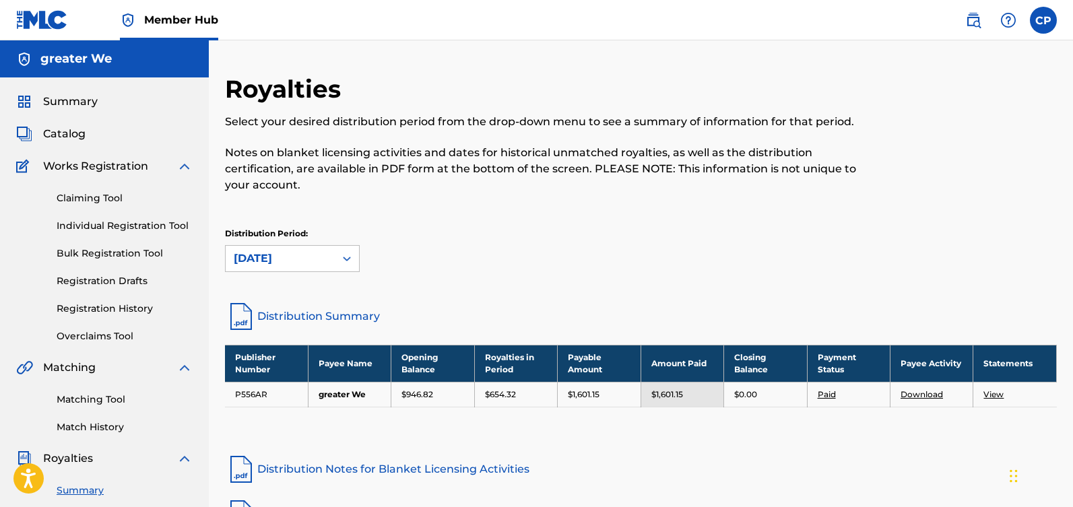 The image size is (1073, 507). I want to click on th: Payable Amount, so click(599, 363).